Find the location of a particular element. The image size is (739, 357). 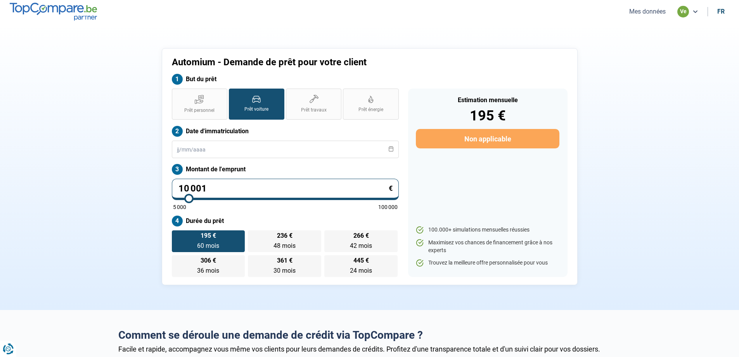

li: Maximisez vos chances de financement grâce à nos experts is located at coordinates (487, 246).